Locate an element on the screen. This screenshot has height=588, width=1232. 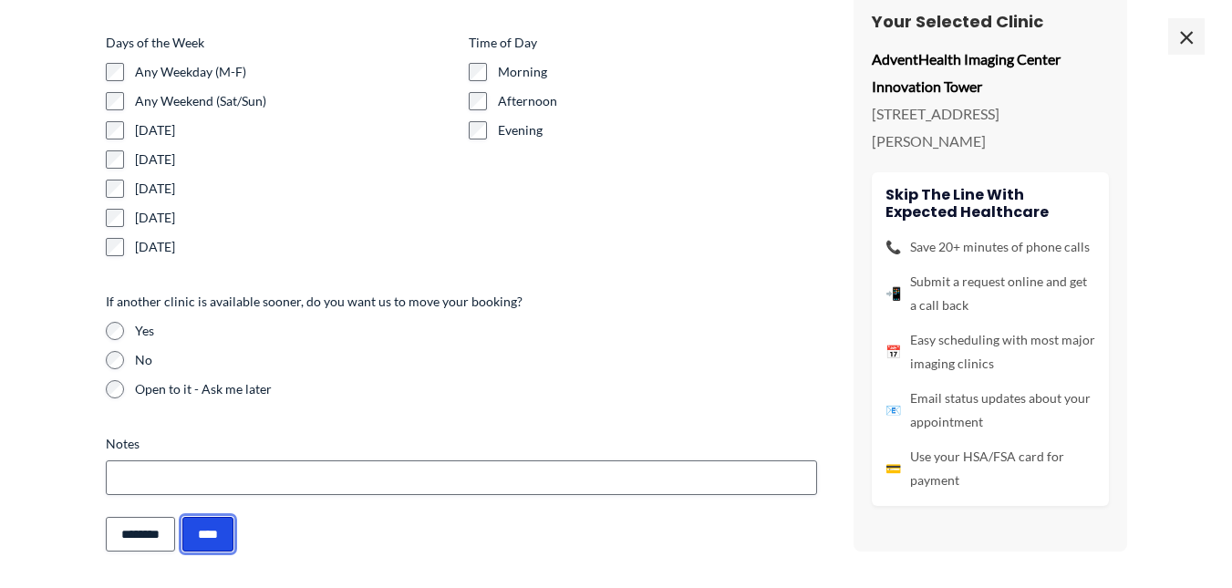
legend: Time of Day is located at coordinates (502, 43).